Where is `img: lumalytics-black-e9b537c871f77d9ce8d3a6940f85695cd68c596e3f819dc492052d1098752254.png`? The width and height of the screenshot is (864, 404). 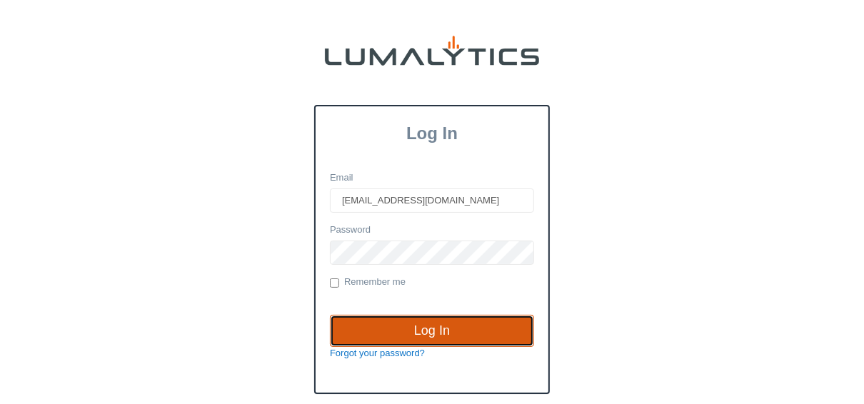 img: lumalytics-black-e9b537c871f77d9ce8d3a6940f85695cd68c596e3f819dc492052d1098752254.png is located at coordinates (432, 51).